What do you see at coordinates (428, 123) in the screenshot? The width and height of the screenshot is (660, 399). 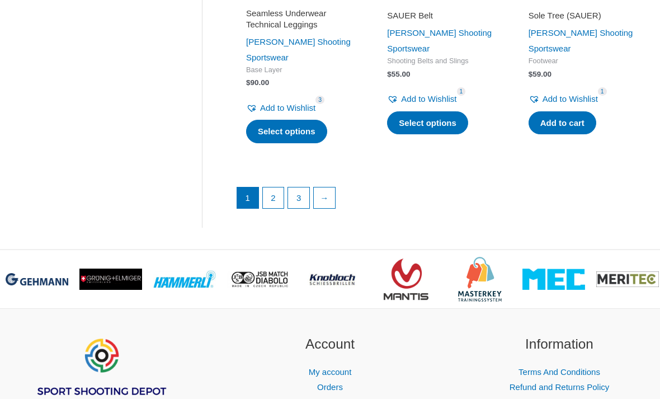 I see `a: Select options for “SAUER Belt”` at bounding box center [428, 123].